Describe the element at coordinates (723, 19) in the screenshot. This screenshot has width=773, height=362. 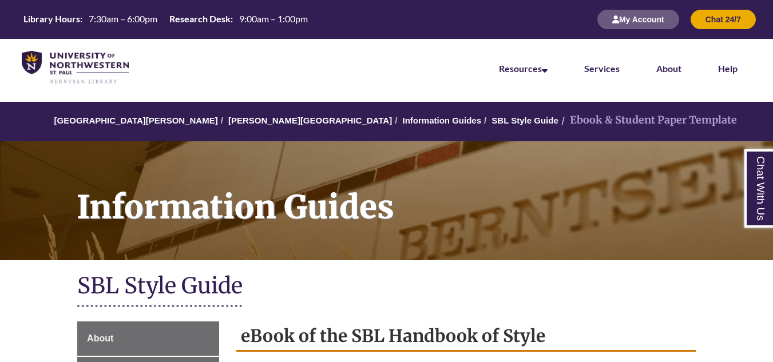
I see `button: Chat 24/7` at that location.